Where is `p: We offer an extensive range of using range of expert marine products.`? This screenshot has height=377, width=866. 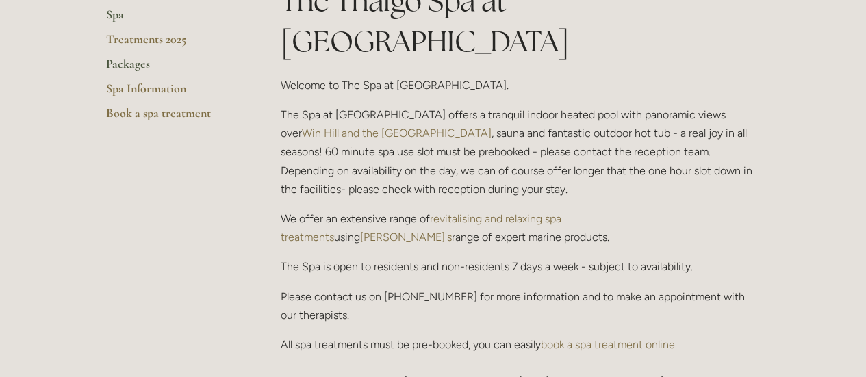
p: We offer an extensive range of using range of expert marine products. is located at coordinates (520, 228).